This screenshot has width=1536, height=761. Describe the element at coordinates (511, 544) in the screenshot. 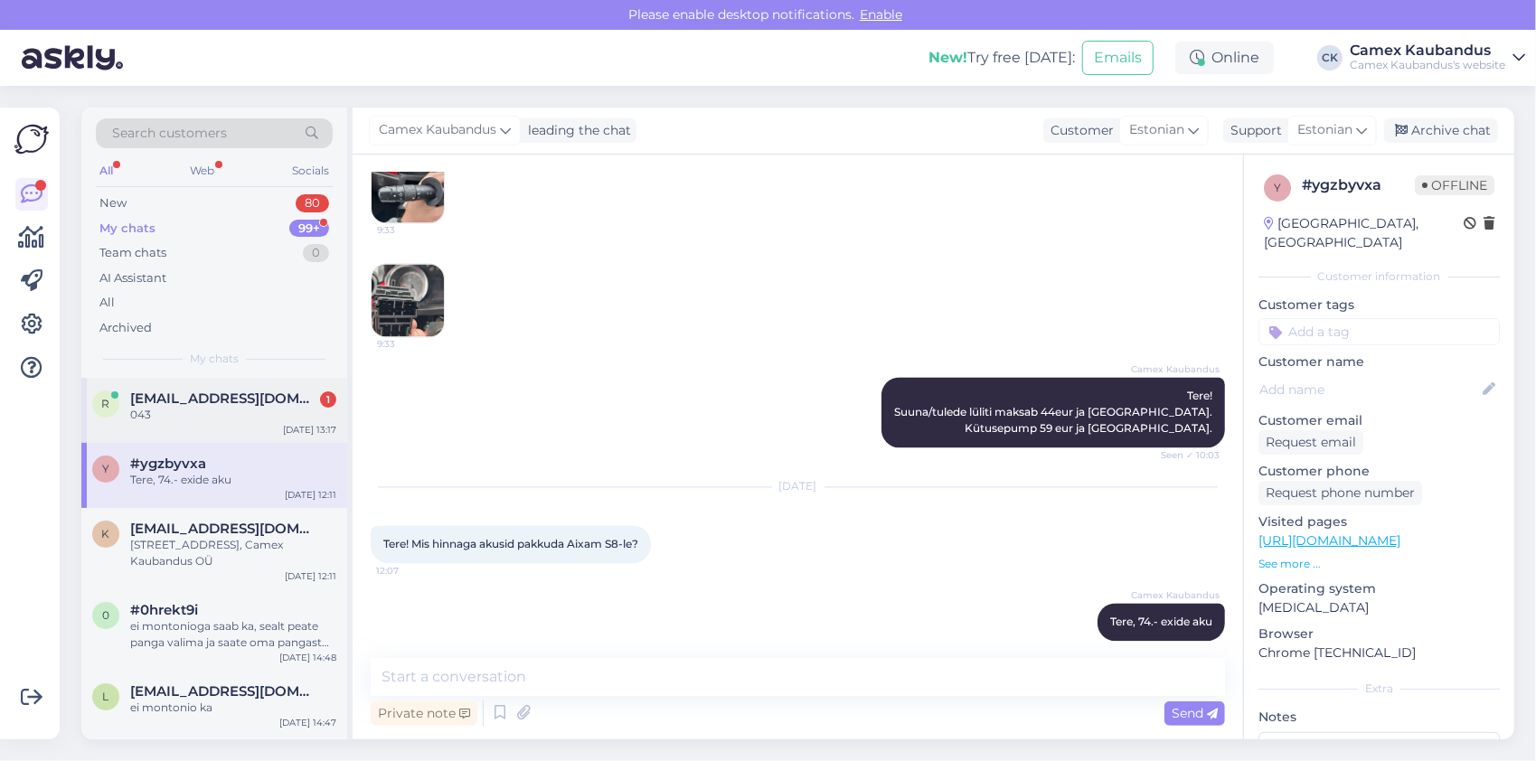

I see `span: Tere! Mis hinnaga akusid pakkuda Aixam S8-le?` at that location.